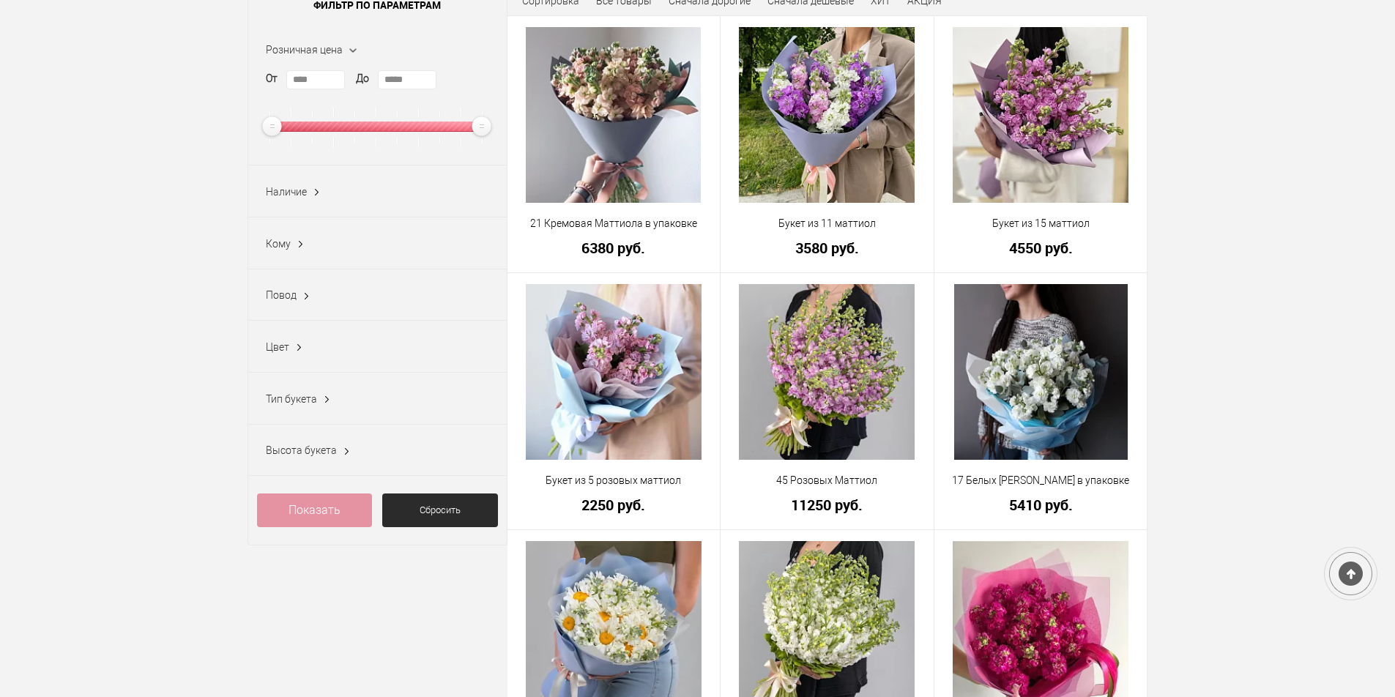 The height and width of the screenshot is (697, 1395). I want to click on label: От, so click(272, 78).